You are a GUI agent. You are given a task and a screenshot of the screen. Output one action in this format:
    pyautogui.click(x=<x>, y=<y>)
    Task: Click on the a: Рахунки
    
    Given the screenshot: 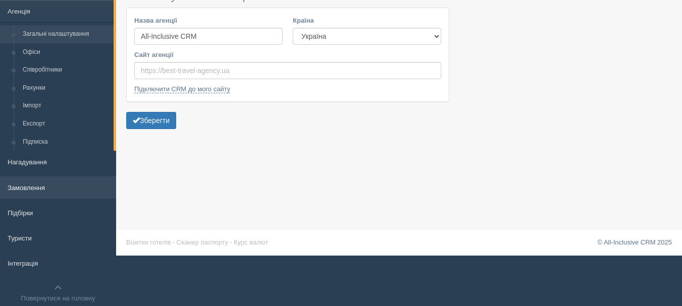 What is the action you would take?
    pyautogui.click(x=66, y=88)
    